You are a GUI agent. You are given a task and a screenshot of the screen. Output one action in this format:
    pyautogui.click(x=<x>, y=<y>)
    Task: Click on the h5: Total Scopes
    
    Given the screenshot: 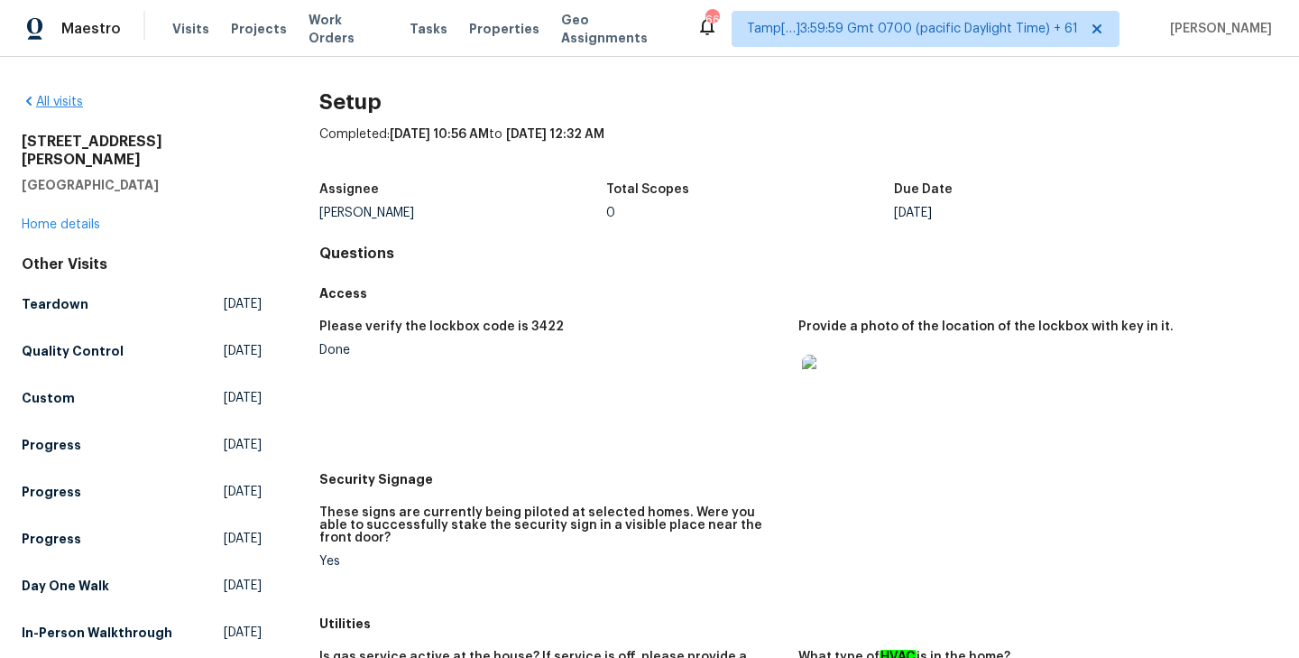 What is the action you would take?
    pyautogui.click(x=648, y=189)
    